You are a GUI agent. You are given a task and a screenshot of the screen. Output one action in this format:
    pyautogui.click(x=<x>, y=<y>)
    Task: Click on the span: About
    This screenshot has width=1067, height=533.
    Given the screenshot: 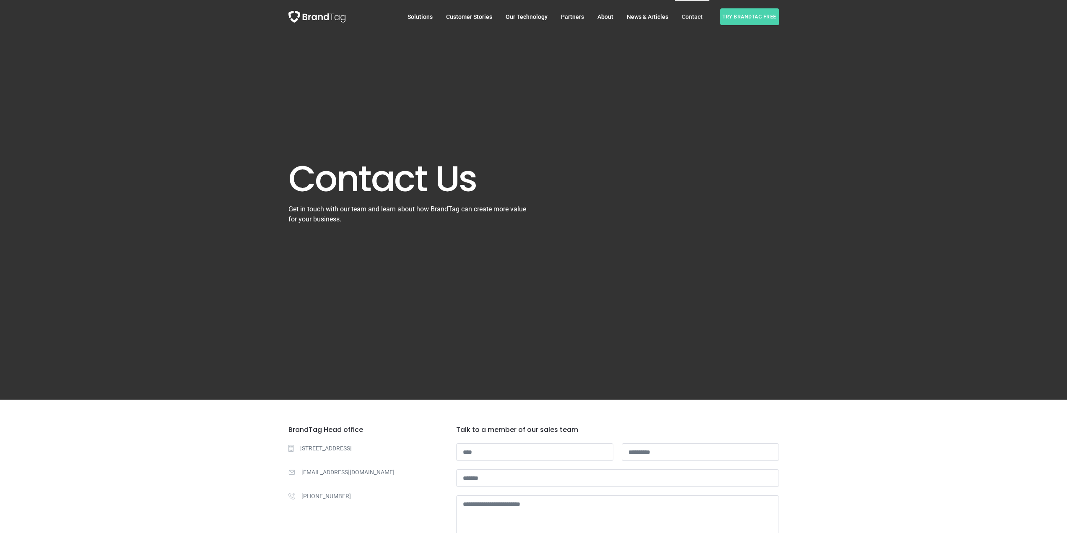 What is the action you would take?
    pyautogui.click(x=605, y=17)
    